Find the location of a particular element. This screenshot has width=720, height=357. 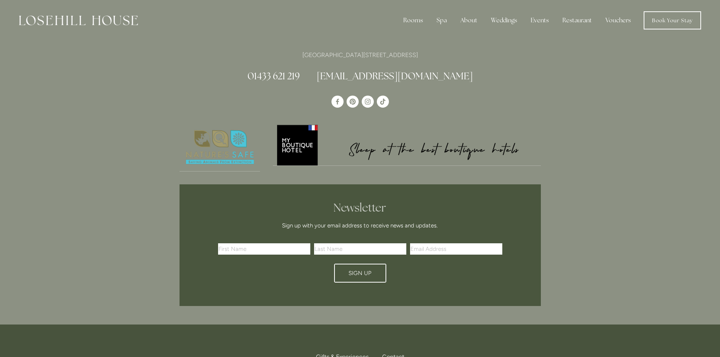

div: Rooms is located at coordinates (413, 20).